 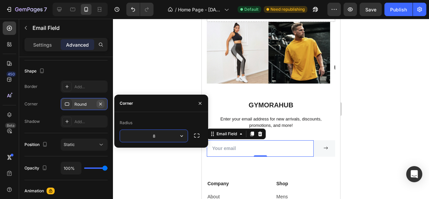 What do you see at coordinates (288, 9) in the screenshot?
I see `span: Need republishing` at bounding box center [288, 9].